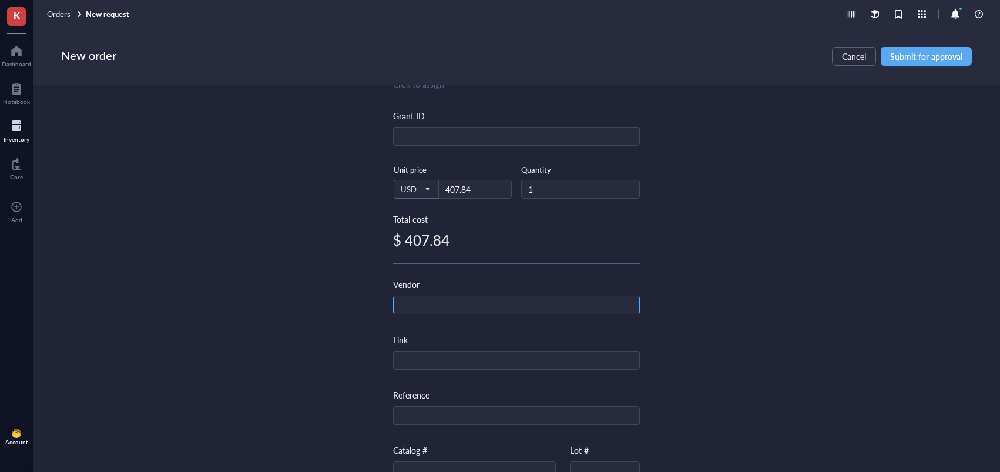 This screenshot has height=472, width=1000. Describe the element at coordinates (16, 177) in the screenshot. I see `div: Core` at that location.